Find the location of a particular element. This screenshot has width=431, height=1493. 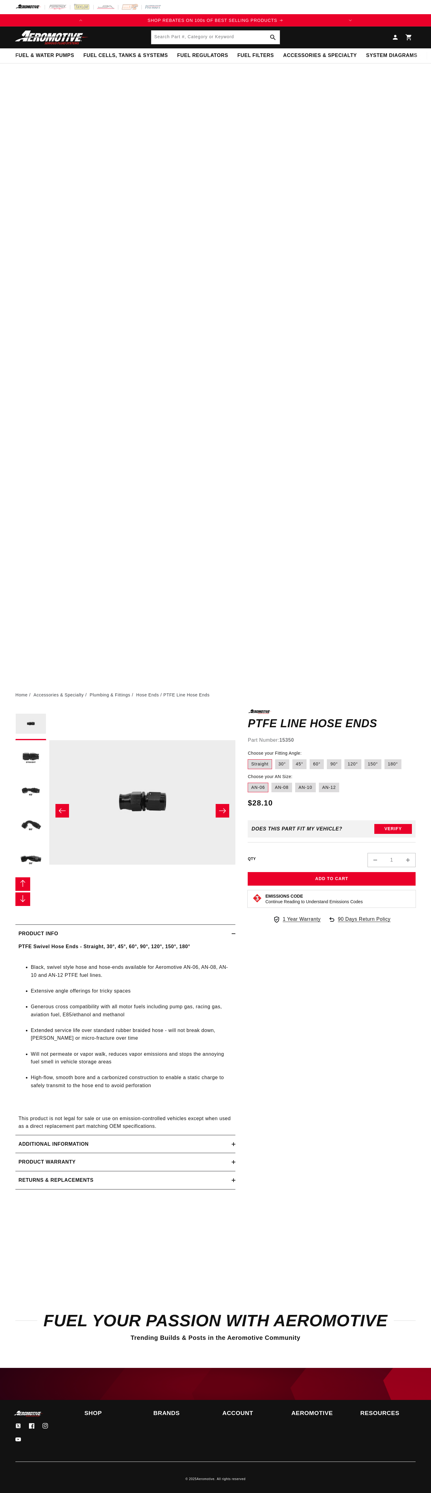

label: AN-12 is located at coordinates (329, 788).